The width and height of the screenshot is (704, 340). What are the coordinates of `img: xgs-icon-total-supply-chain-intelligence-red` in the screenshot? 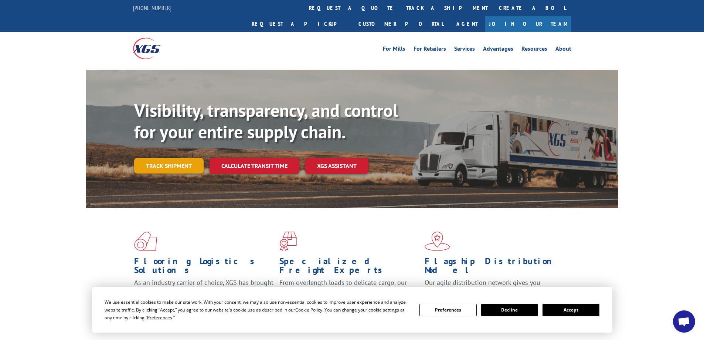 It's located at (146, 241).